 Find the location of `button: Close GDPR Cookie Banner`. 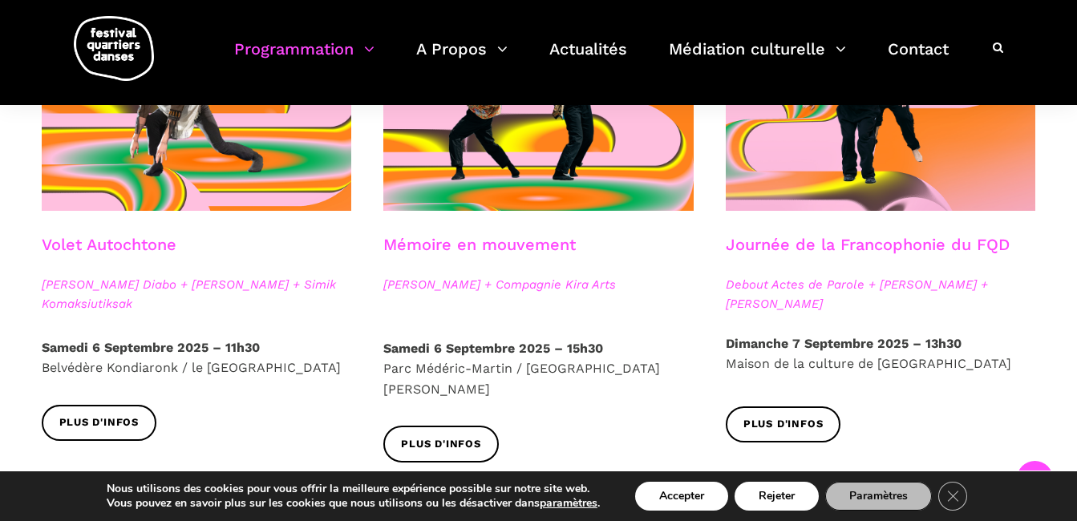

button: Close GDPR Cookie Banner is located at coordinates (953, 497).